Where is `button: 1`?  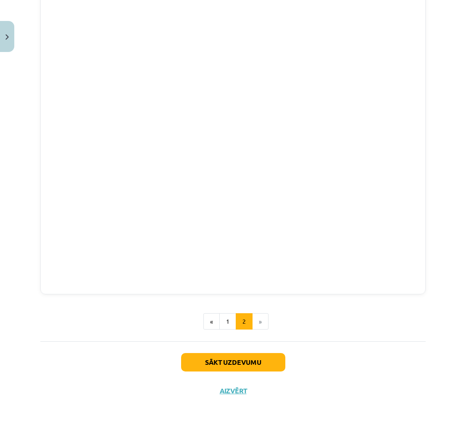
button: 1 is located at coordinates (228, 322).